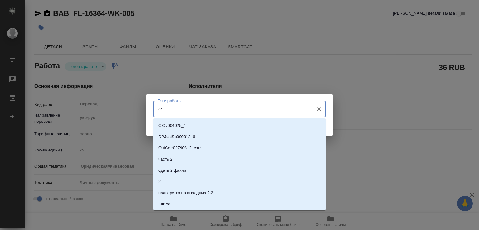  Describe the element at coordinates (177, 137) in the screenshot. I see `p: DPJustSp000312_6` at that location.